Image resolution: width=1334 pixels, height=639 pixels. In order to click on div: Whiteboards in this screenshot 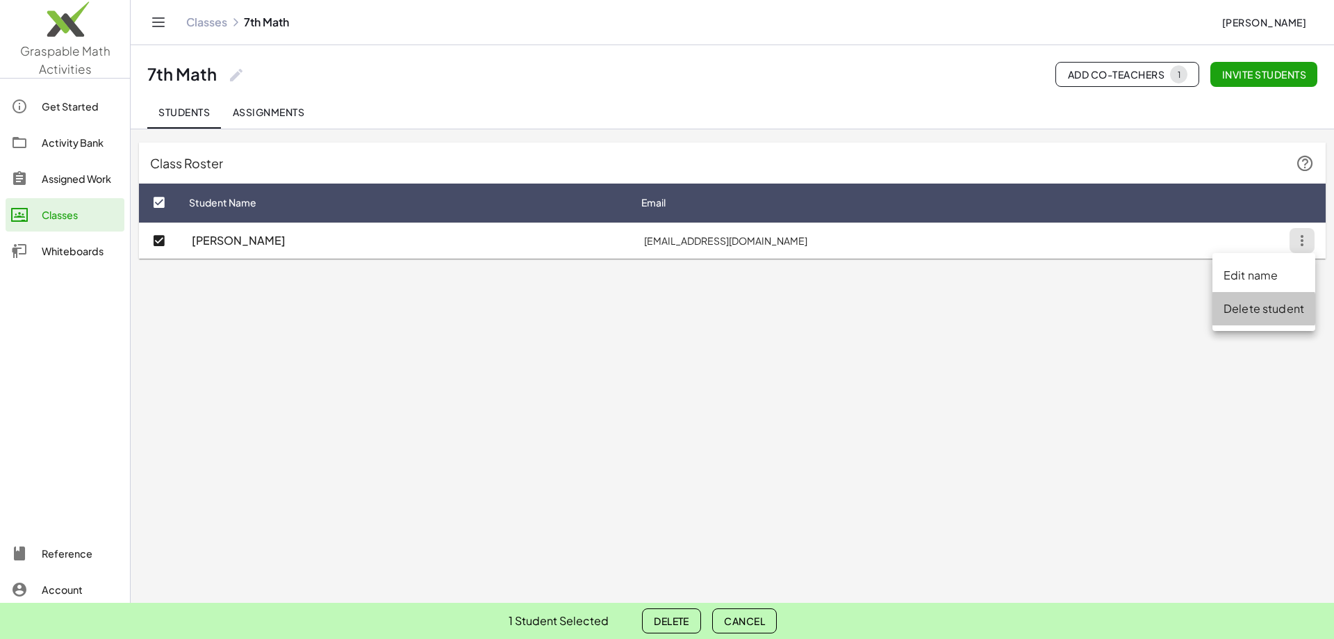, I will do `click(80, 251)`.